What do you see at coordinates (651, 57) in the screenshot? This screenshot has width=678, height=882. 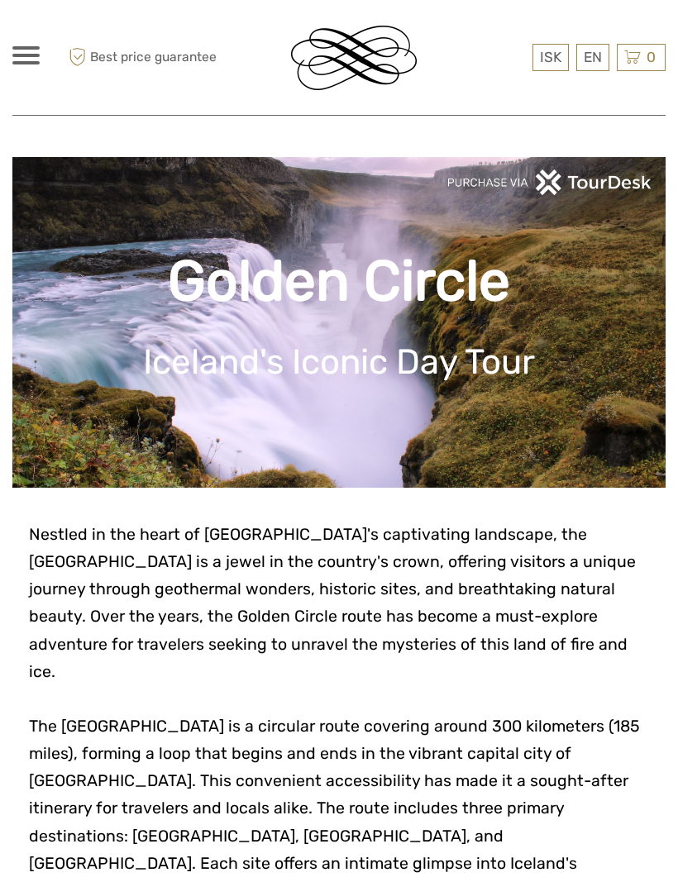 I see `span: 0` at bounding box center [651, 57].